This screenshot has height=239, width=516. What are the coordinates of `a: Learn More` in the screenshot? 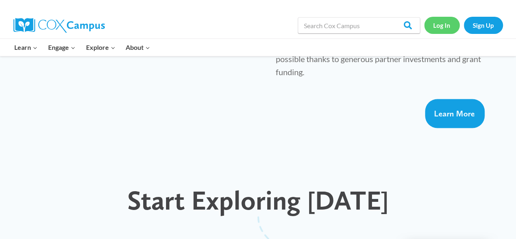 It's located at (455, 113).